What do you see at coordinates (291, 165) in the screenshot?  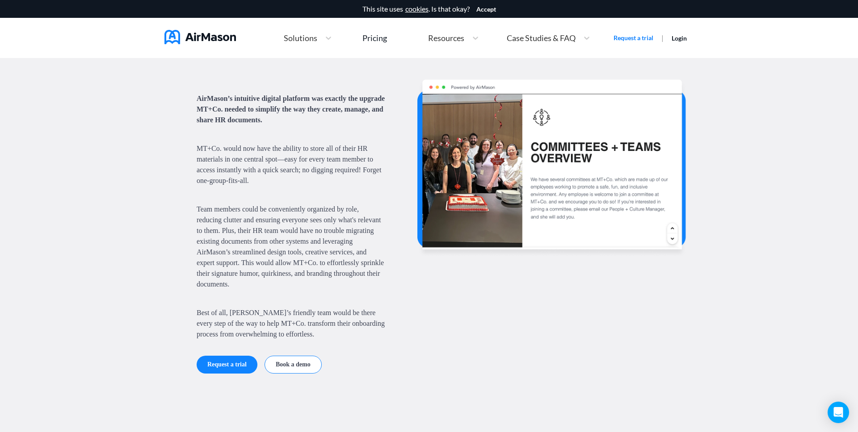 I see `span: MT+Co. would now have the ability to store all of their HR materials in one central spot—easy for...` at bounding box center [291, 165].